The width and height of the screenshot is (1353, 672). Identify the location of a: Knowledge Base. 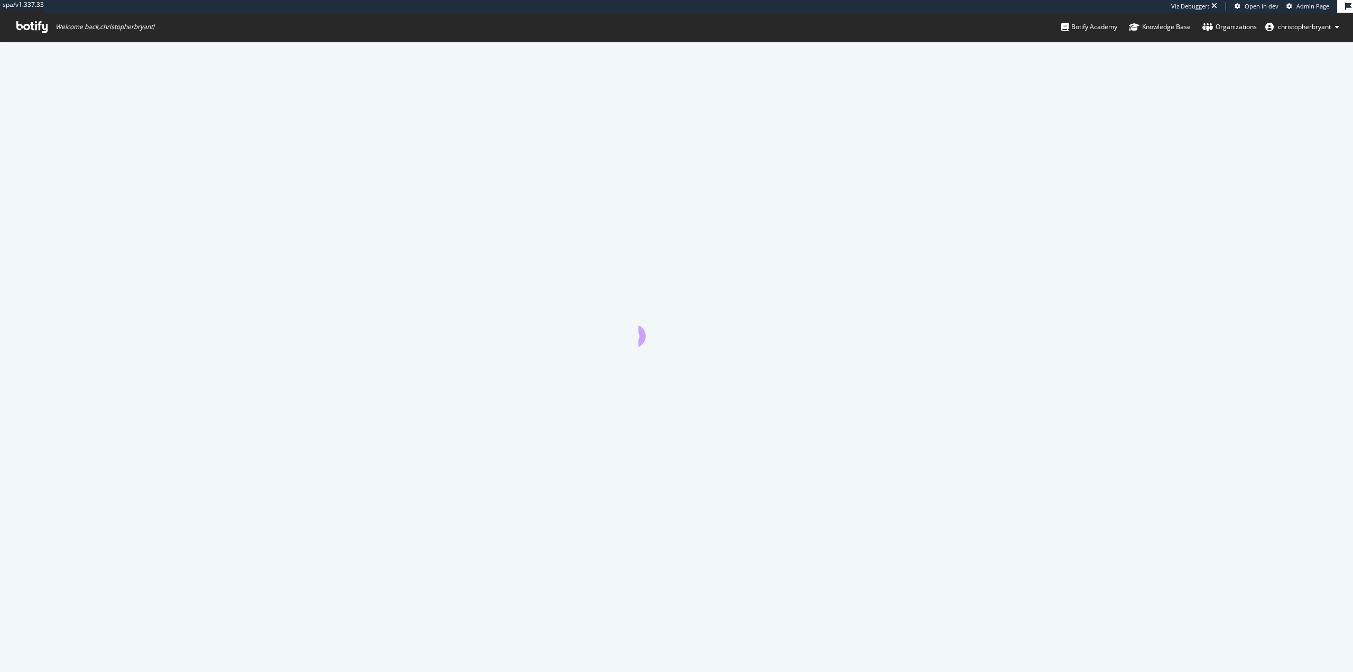
(1160, 27).